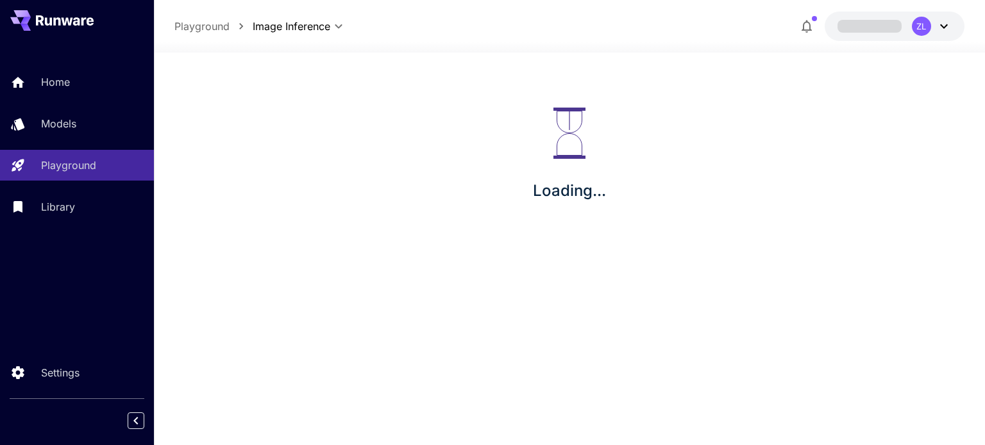 This screenshot has width=985, height=445. What do you see at coordinates (291, 26) in the screenshot?
I see `span: Image Inference` at bounding box center [291, 26].